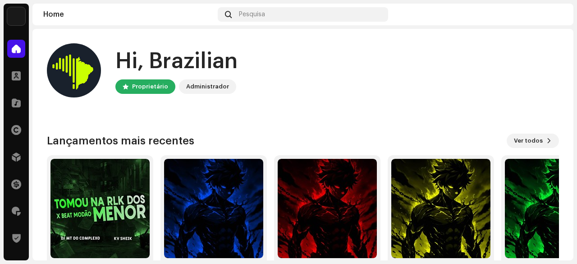 The image size is (577, 264). I want to click on div: Hi, Brazilian, so click(176, 61).